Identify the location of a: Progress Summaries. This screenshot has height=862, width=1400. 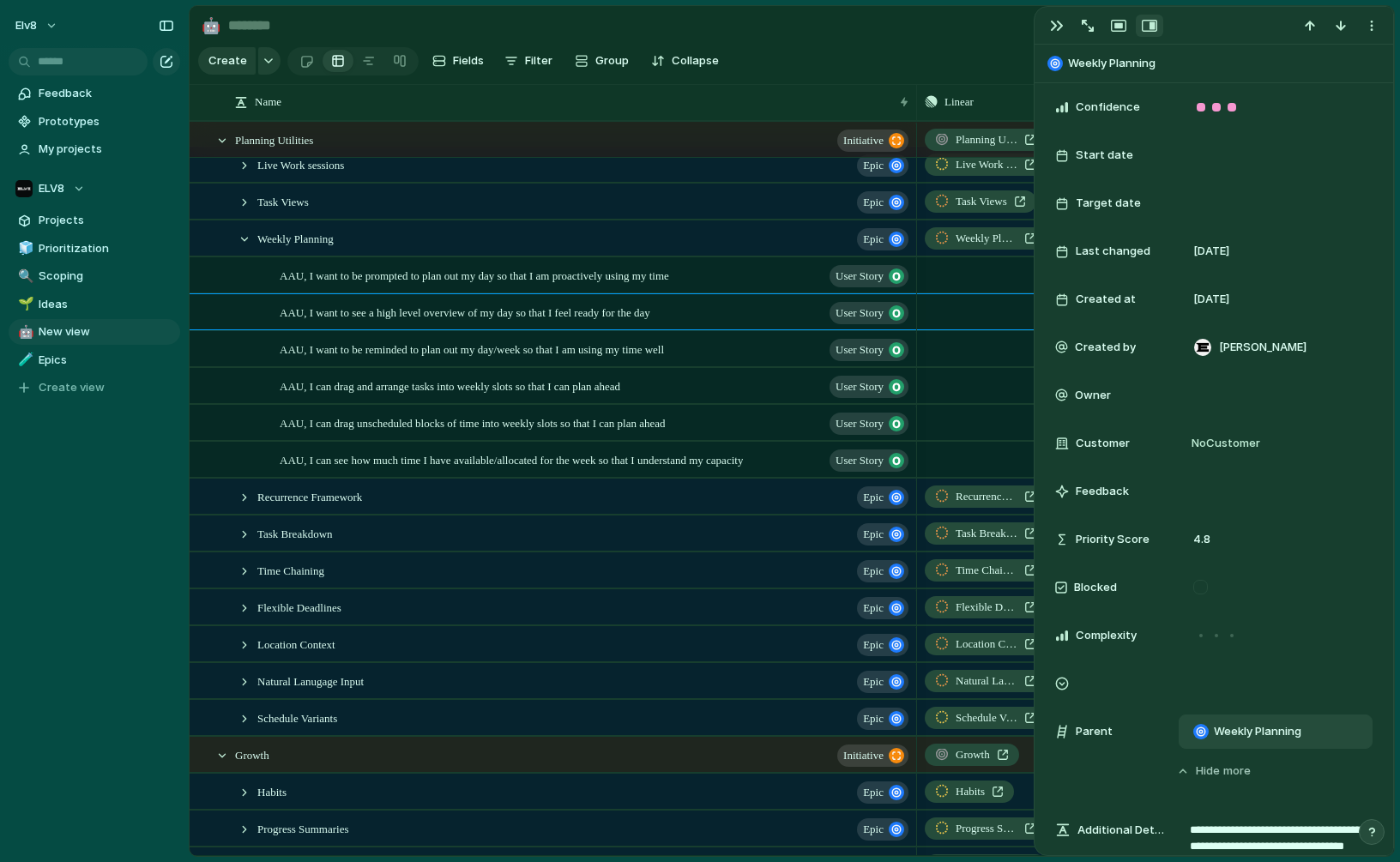
(985, 828).